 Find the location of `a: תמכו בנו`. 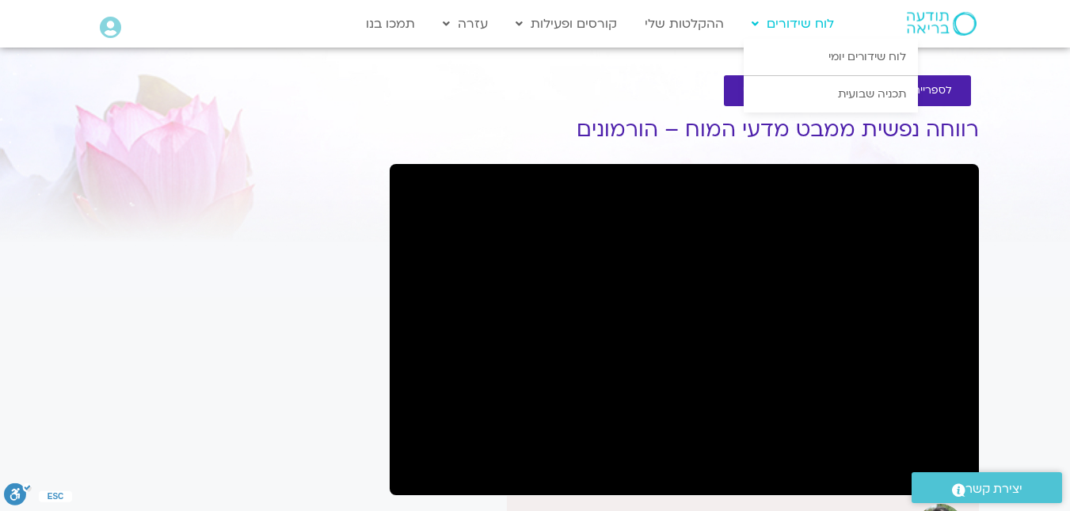

a: תמכו בנו is located at coordinates (391, 24).